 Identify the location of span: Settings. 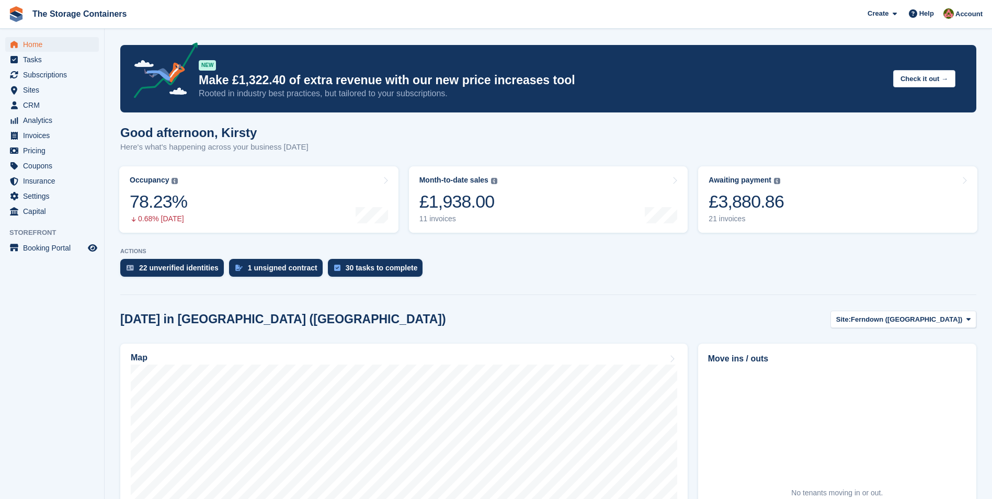
(54, 196).